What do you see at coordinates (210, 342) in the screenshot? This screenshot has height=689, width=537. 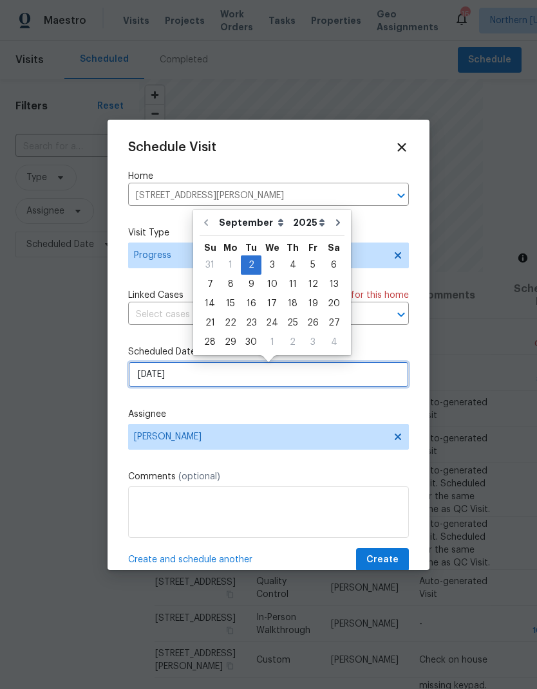 I see `div: 28` at bounding box center [210, 342].